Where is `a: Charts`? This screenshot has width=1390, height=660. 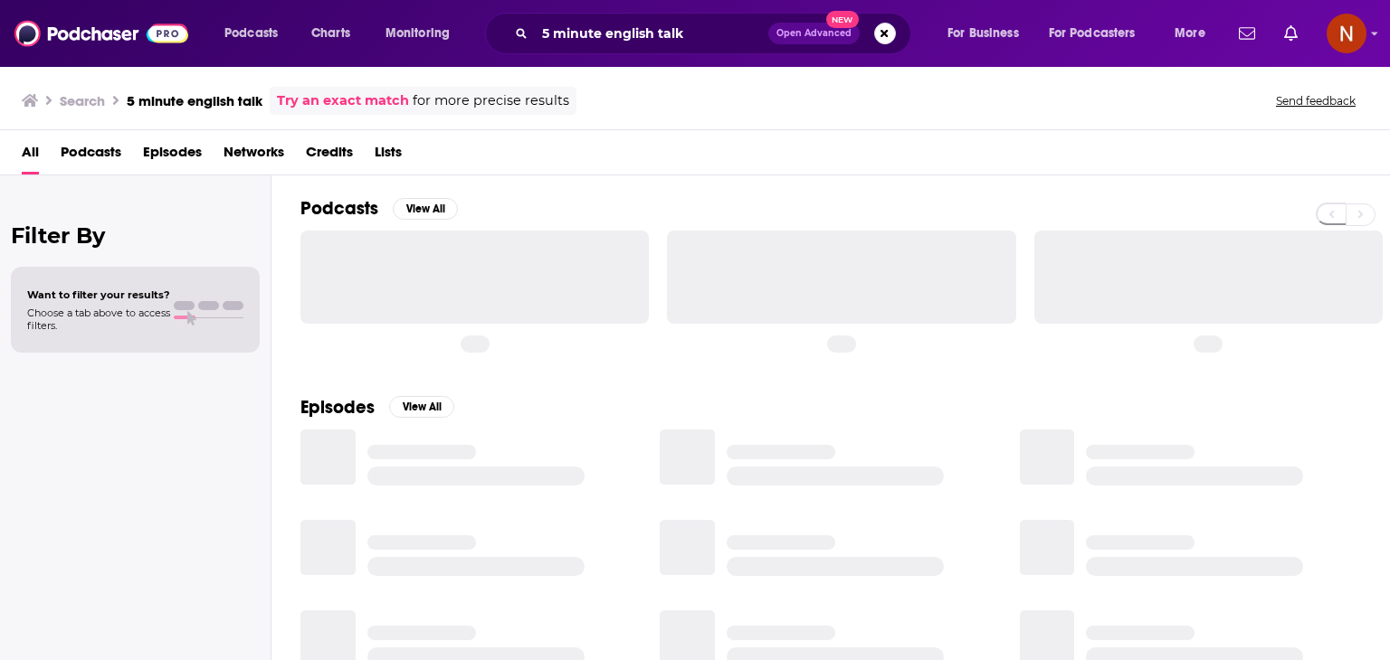
a: Charts is located at coordinates (330, 33).